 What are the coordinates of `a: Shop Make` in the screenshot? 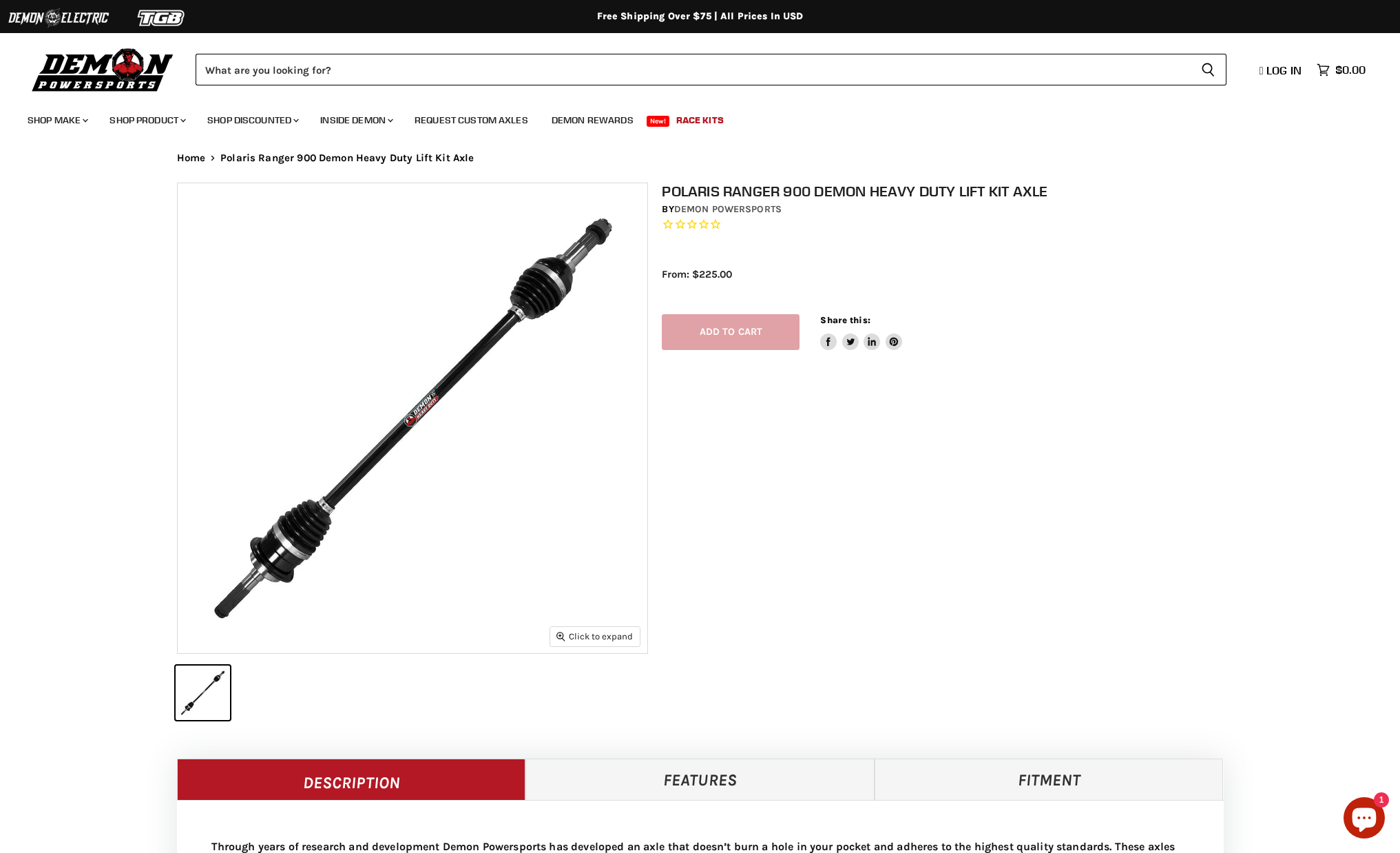 It's located at (57, 120).